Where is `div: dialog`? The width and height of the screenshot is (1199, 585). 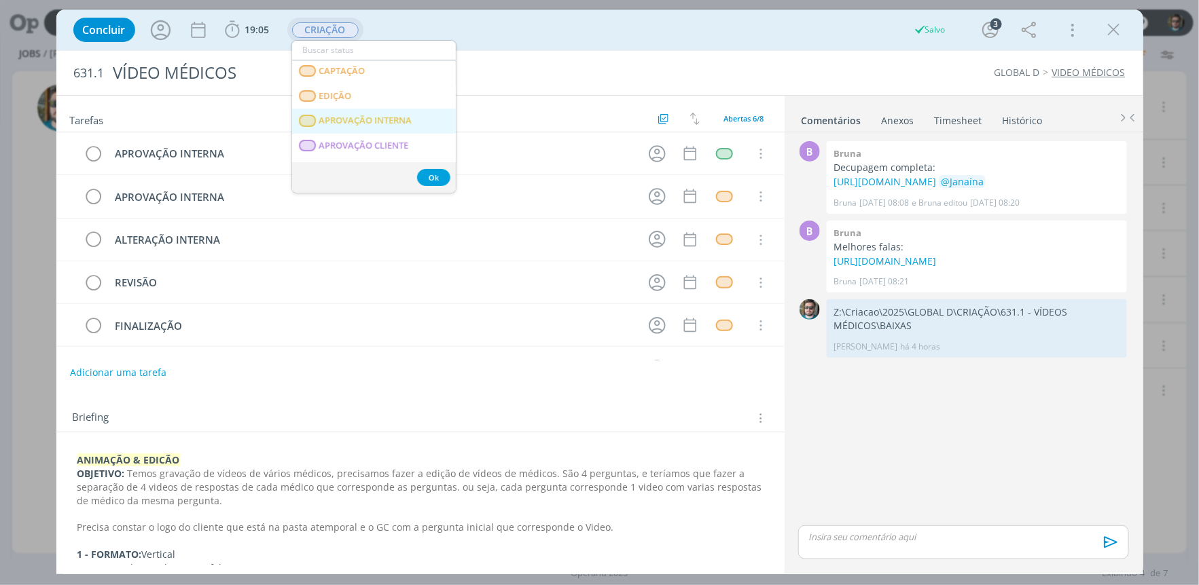 div: dialog is located at coordinates (600, 292).